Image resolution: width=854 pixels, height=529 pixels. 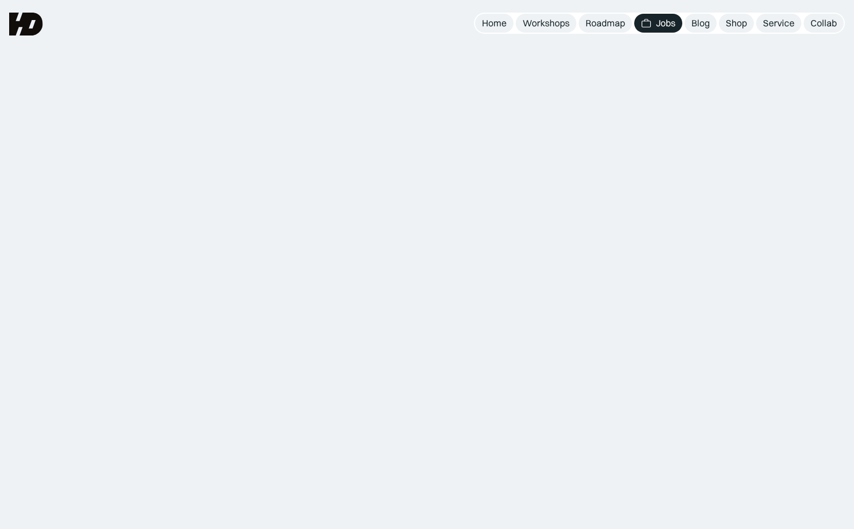 What do you see at coordinates (546, 23) in the screenshot?
I see `a: Workshops` at bounding box center [546, 23].